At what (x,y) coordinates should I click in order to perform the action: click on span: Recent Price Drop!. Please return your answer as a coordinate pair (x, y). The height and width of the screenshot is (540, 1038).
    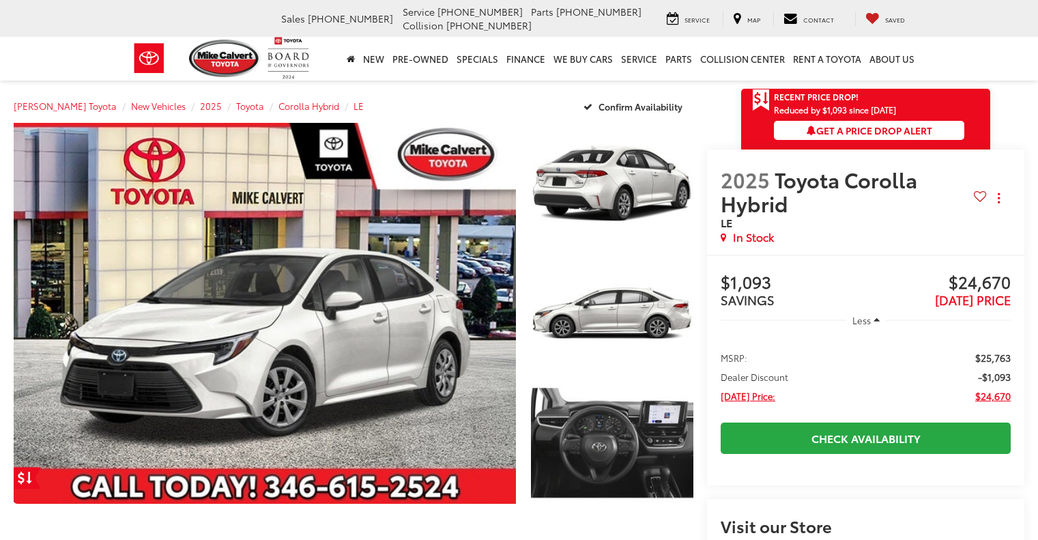
    Looking at the image, I should click on (816, 96).